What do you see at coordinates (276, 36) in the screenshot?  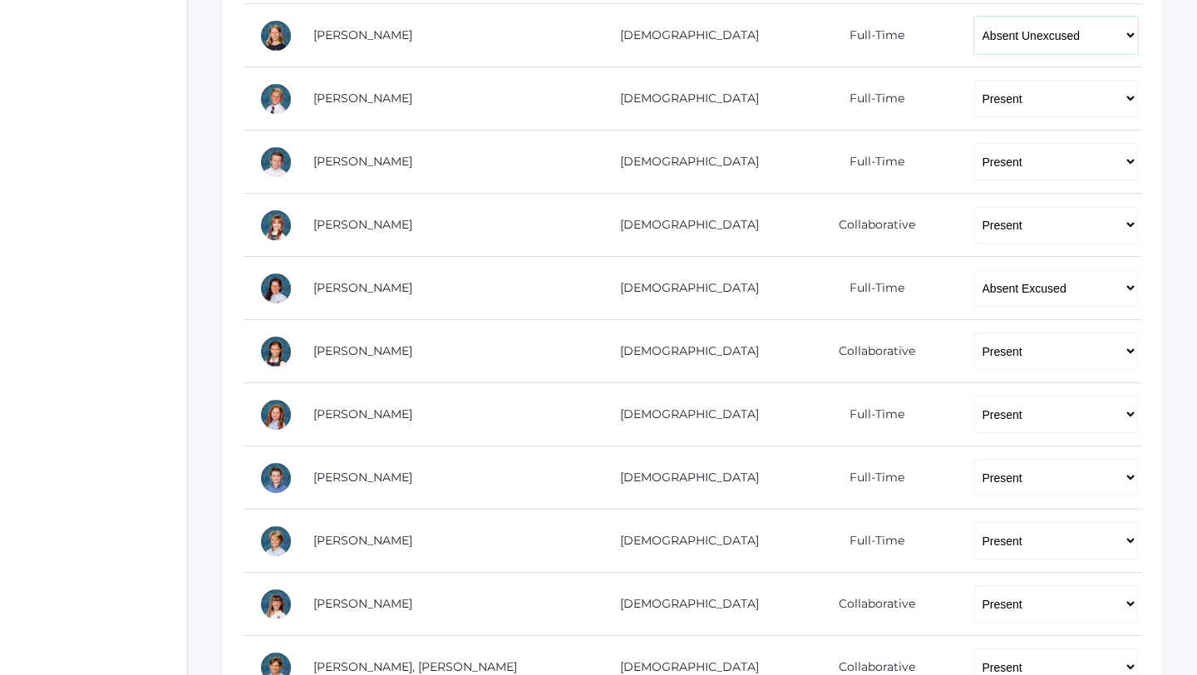 I see `div: Haelyn Bradley` at bounding box center [276, 36].